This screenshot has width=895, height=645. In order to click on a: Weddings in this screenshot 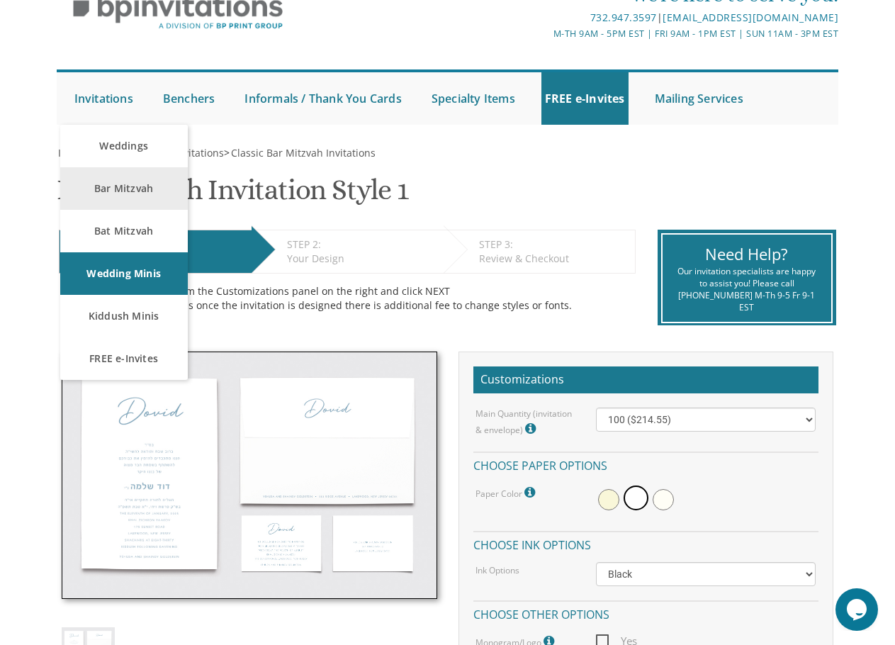, I will do `click(124, 146)`.